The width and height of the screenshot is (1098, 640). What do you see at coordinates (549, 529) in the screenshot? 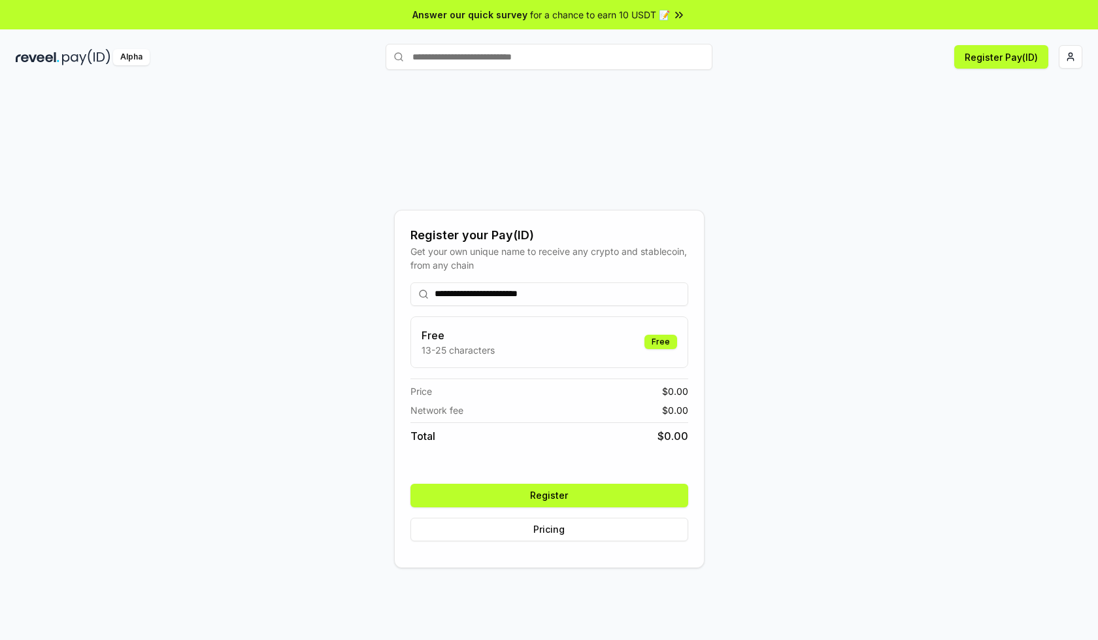
I see `button: Pricing` at bounding box center [549, 529].